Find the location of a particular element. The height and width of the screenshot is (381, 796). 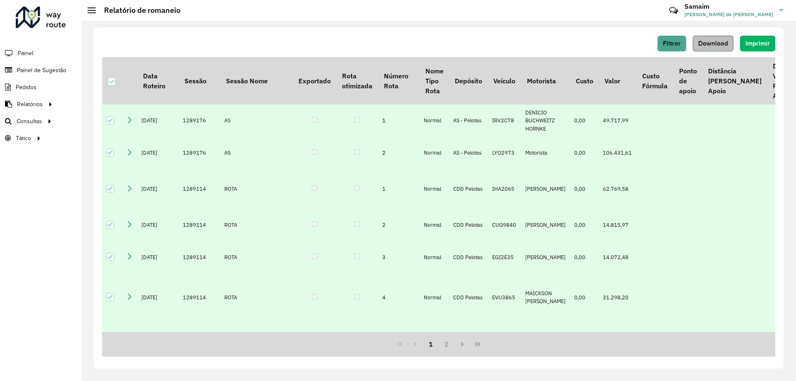

span: Filtrar is located at coordinates (672, 43).